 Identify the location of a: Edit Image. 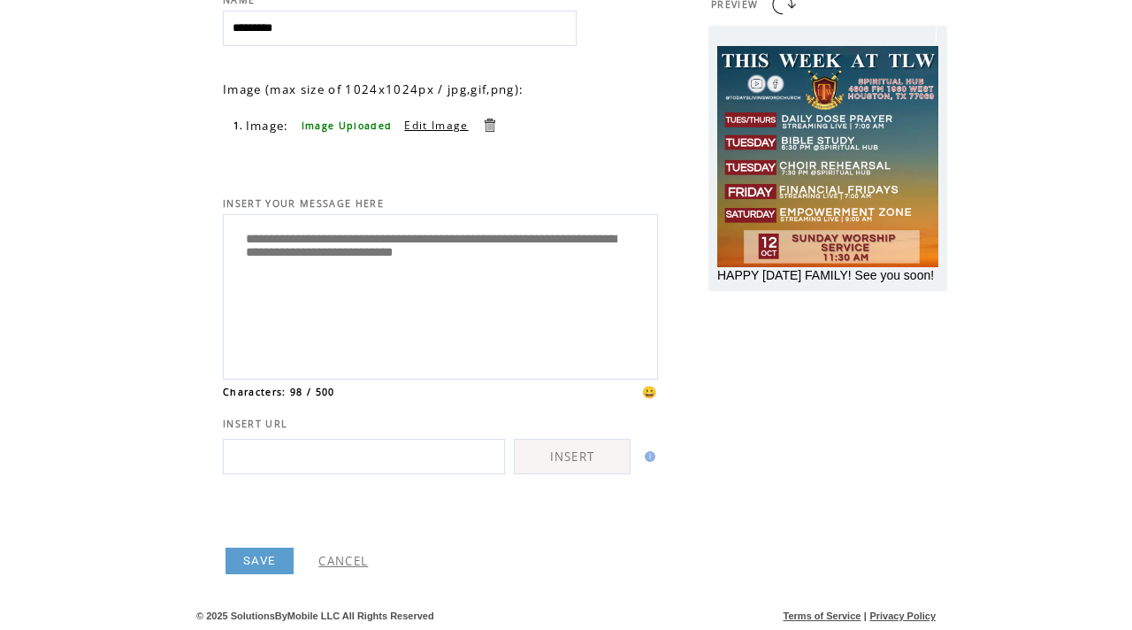
(436, 125).